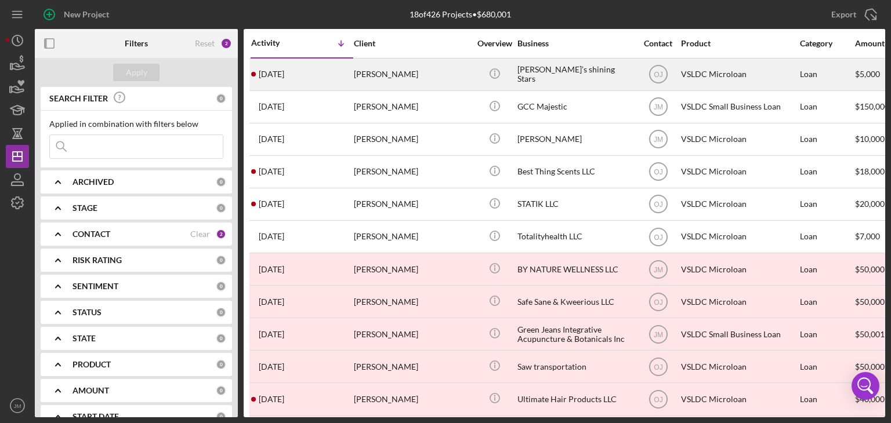 The width and height of the screenshot is (891, 423). I want to click on div: Contact, so click(658, 43).